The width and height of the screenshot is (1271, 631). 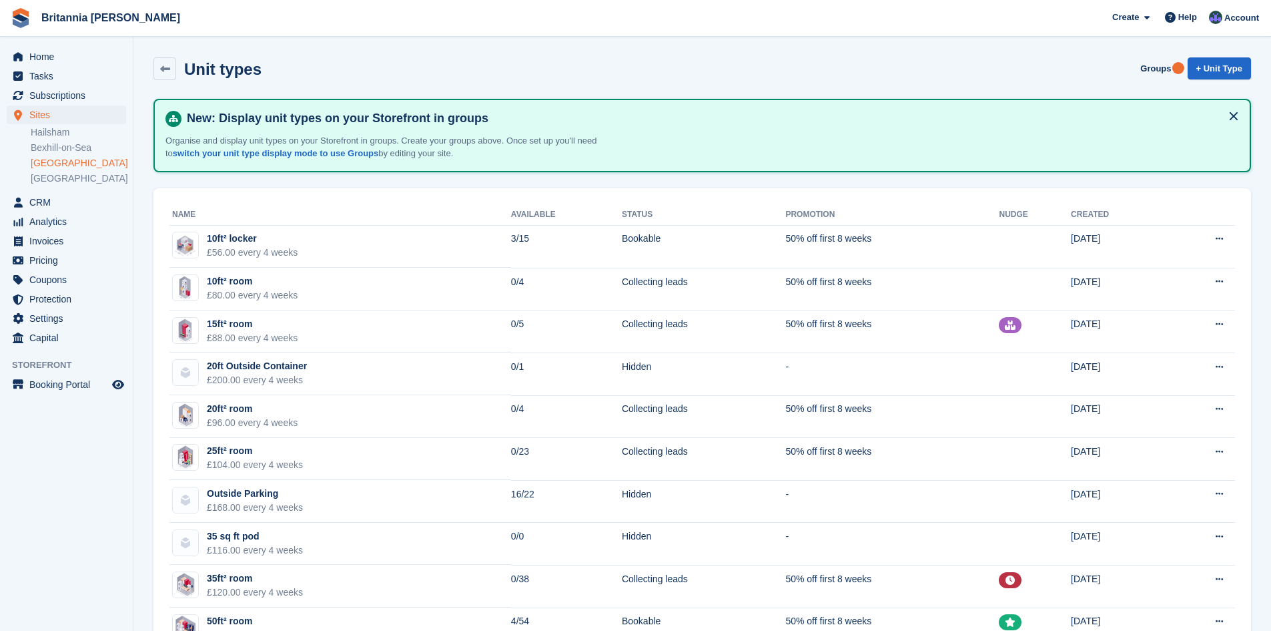 I want to click on span: Create, so click(x=1126, y=17).